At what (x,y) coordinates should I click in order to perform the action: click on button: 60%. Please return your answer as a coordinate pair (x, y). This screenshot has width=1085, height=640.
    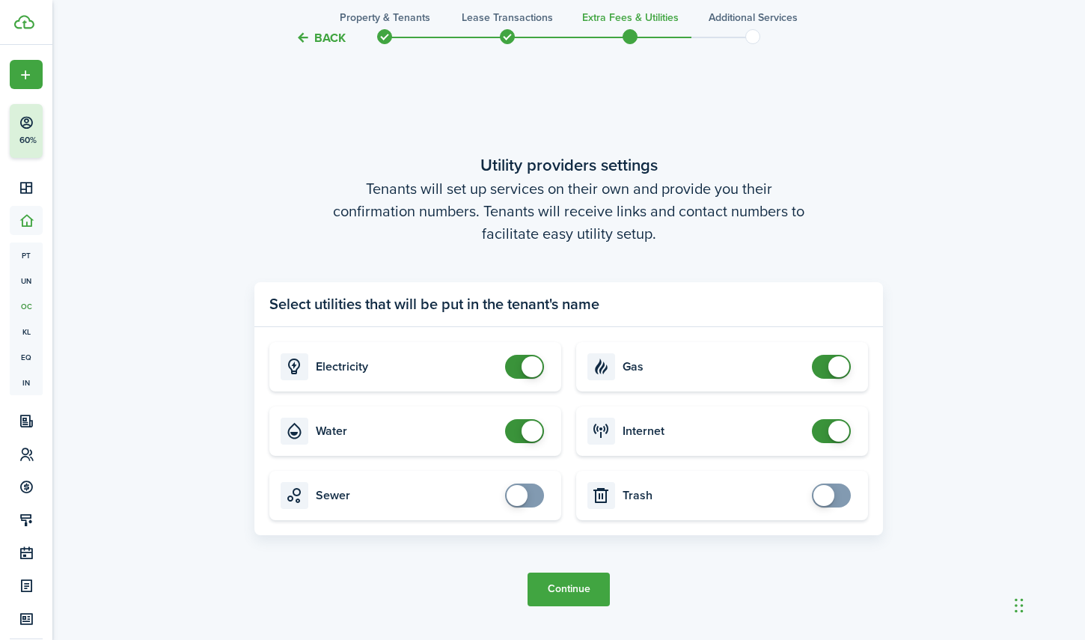
    Looking at the image, I should click on (72, 131).